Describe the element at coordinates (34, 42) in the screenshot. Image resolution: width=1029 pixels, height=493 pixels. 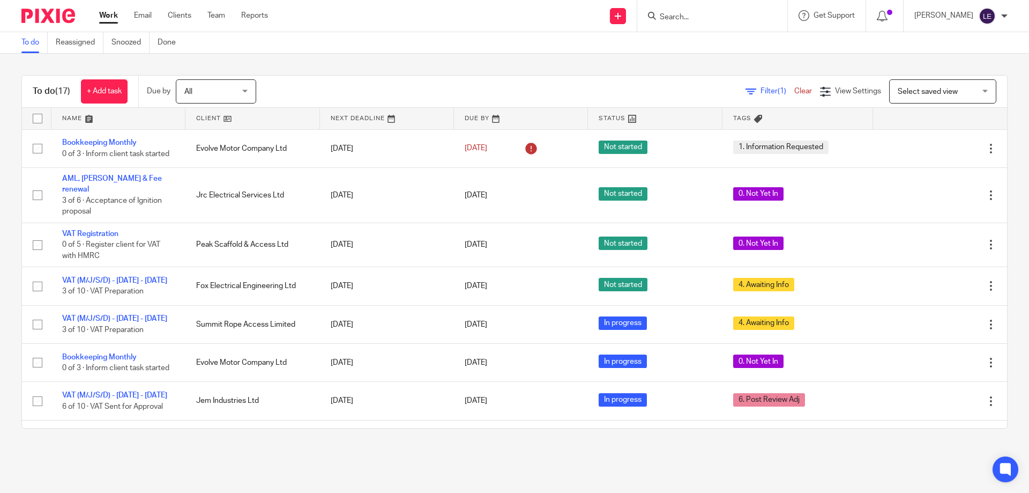
I see `a: To do` at that location.